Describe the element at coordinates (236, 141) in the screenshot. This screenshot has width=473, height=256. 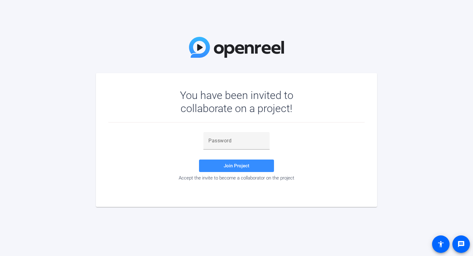
I see `input: Password` at that location.